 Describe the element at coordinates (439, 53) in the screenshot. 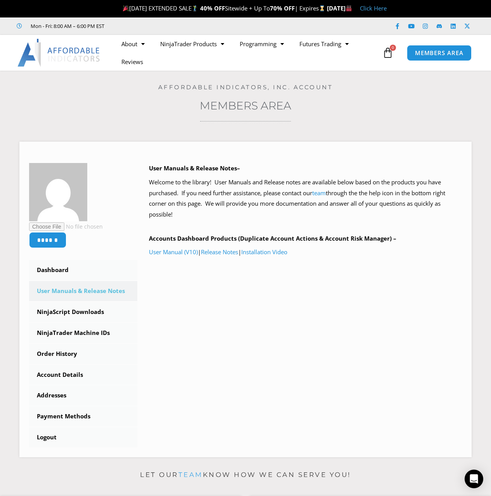

I see `span: MEMBERS AREA` at that location.